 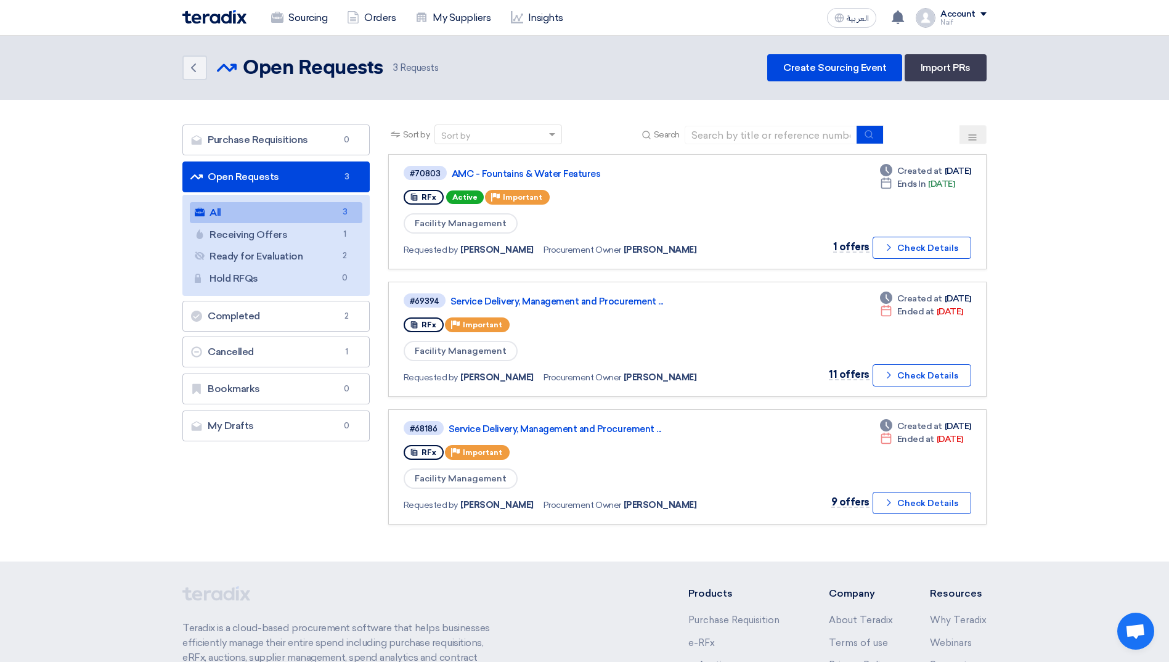 What do you see at coordinates (425, 173) in the screenshot?
I see `div: #70803` at bounding box center [425, 173].